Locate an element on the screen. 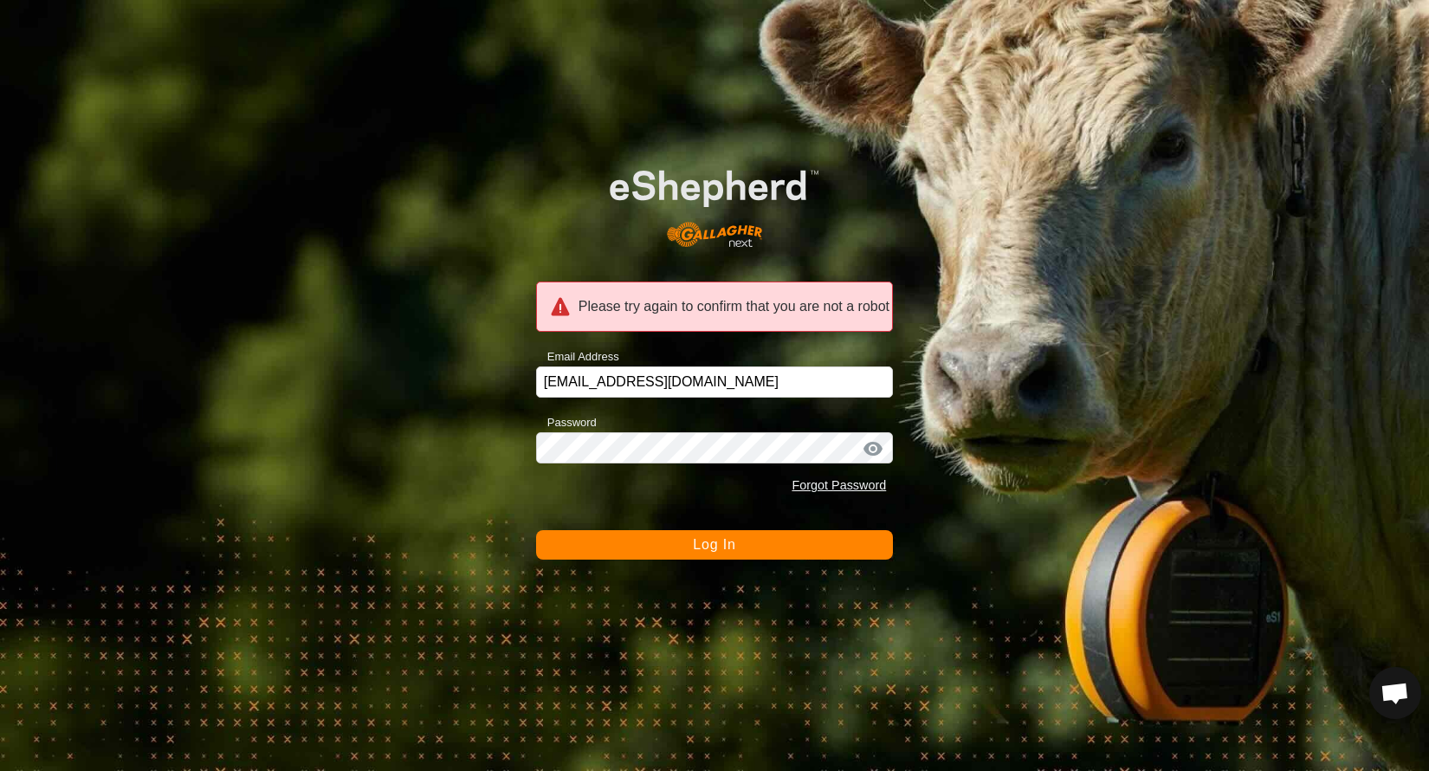 This screenshot has width=1429, height=771. button: Log In is located at coordinates (714, 545).